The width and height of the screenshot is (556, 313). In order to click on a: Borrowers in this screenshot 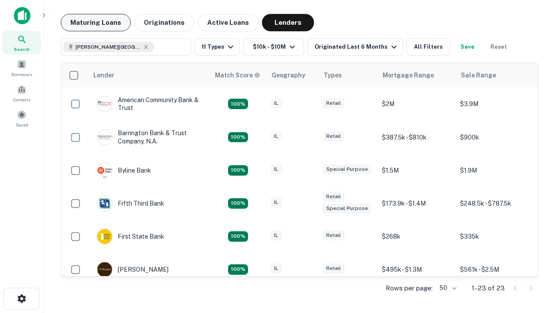, I will do `click(22, 68)`.